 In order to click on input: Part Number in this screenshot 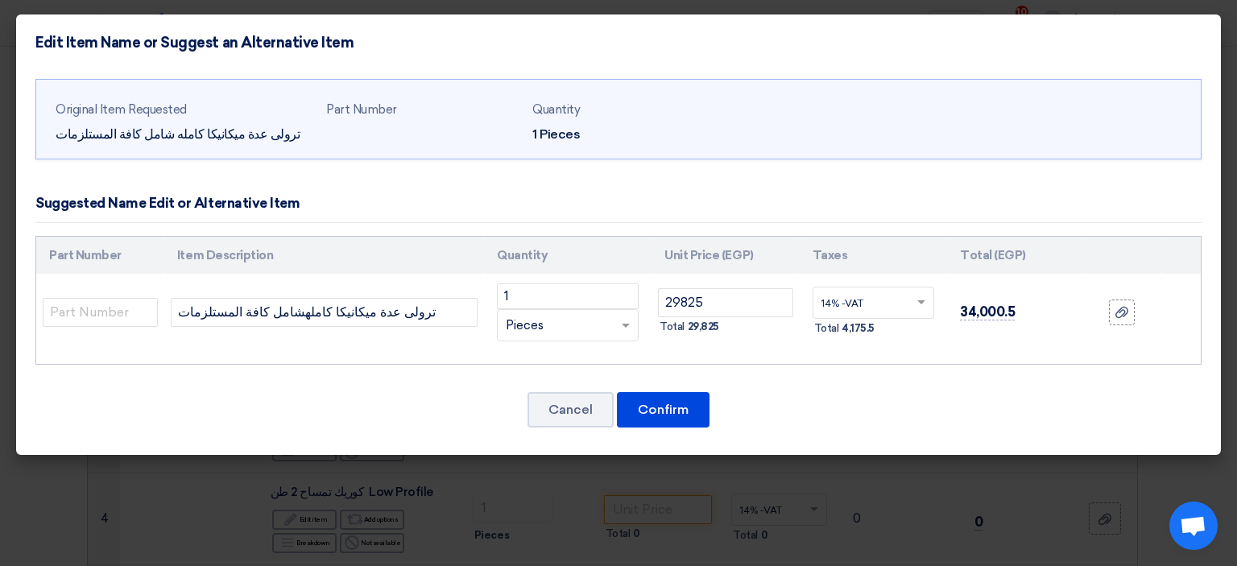, I will do `click(100, 312)`.